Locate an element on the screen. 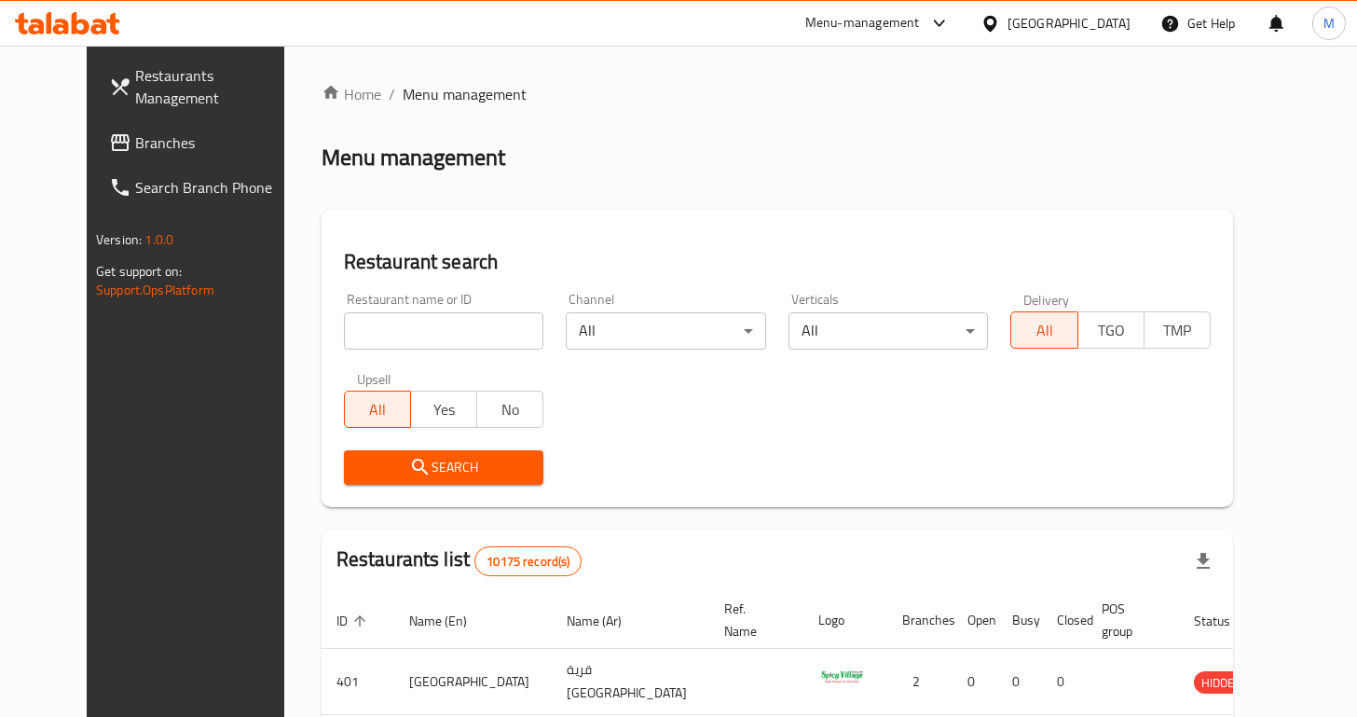  span: TGO is located at coordinates (1111, 330).